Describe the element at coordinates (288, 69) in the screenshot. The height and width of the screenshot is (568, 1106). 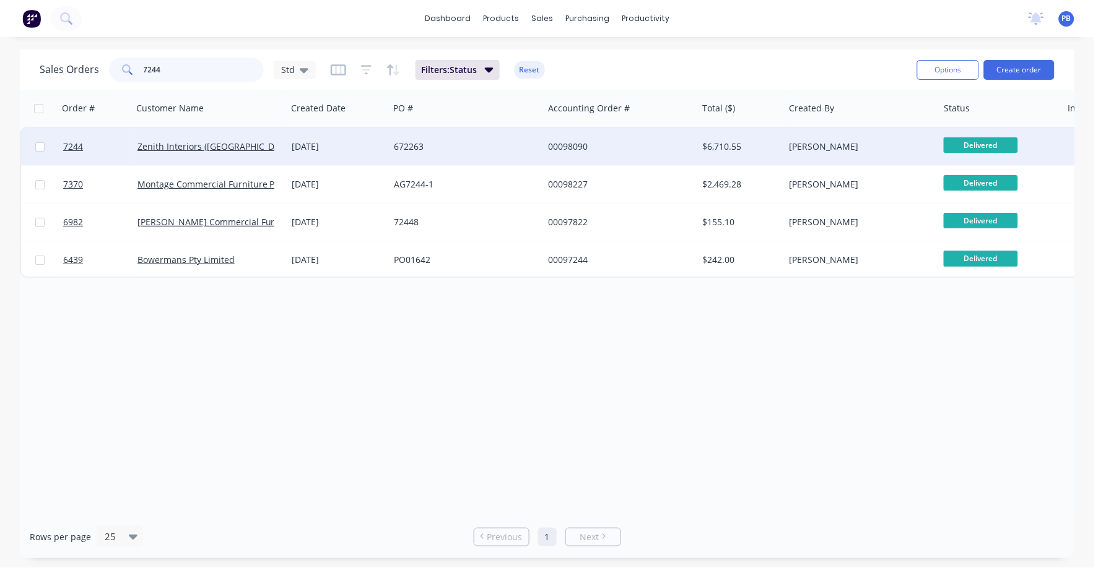
I see `span: Std` at that location.